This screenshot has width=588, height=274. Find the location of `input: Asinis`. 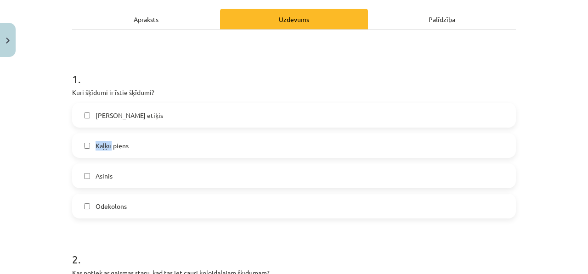

input: Asinis is located at coordinates (87, 176).